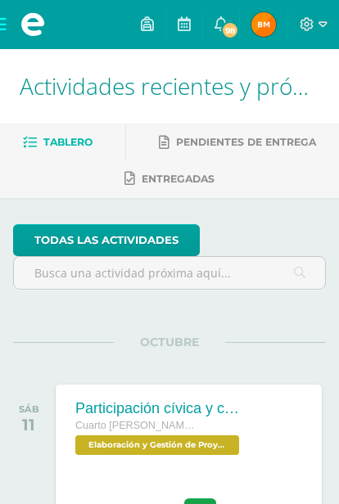 Image resolution: width=339 pixels, height=504 pixels. Describe the element at coordinates (263, 25) in the screenshot. I see `img: d9b4d8ef34a800b570d4e073d5d0c75d.png` at that location.